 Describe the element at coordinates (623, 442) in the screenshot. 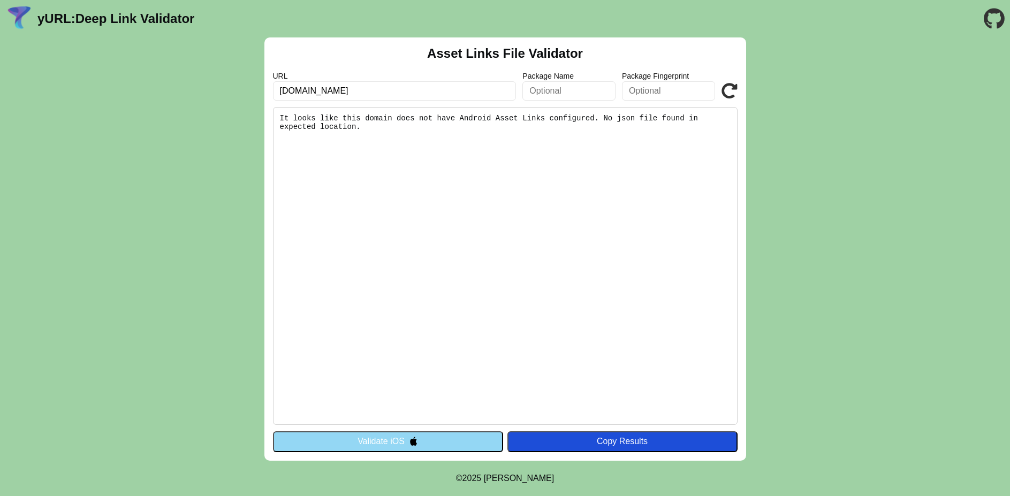

I see `div: Copy Results` at that location.